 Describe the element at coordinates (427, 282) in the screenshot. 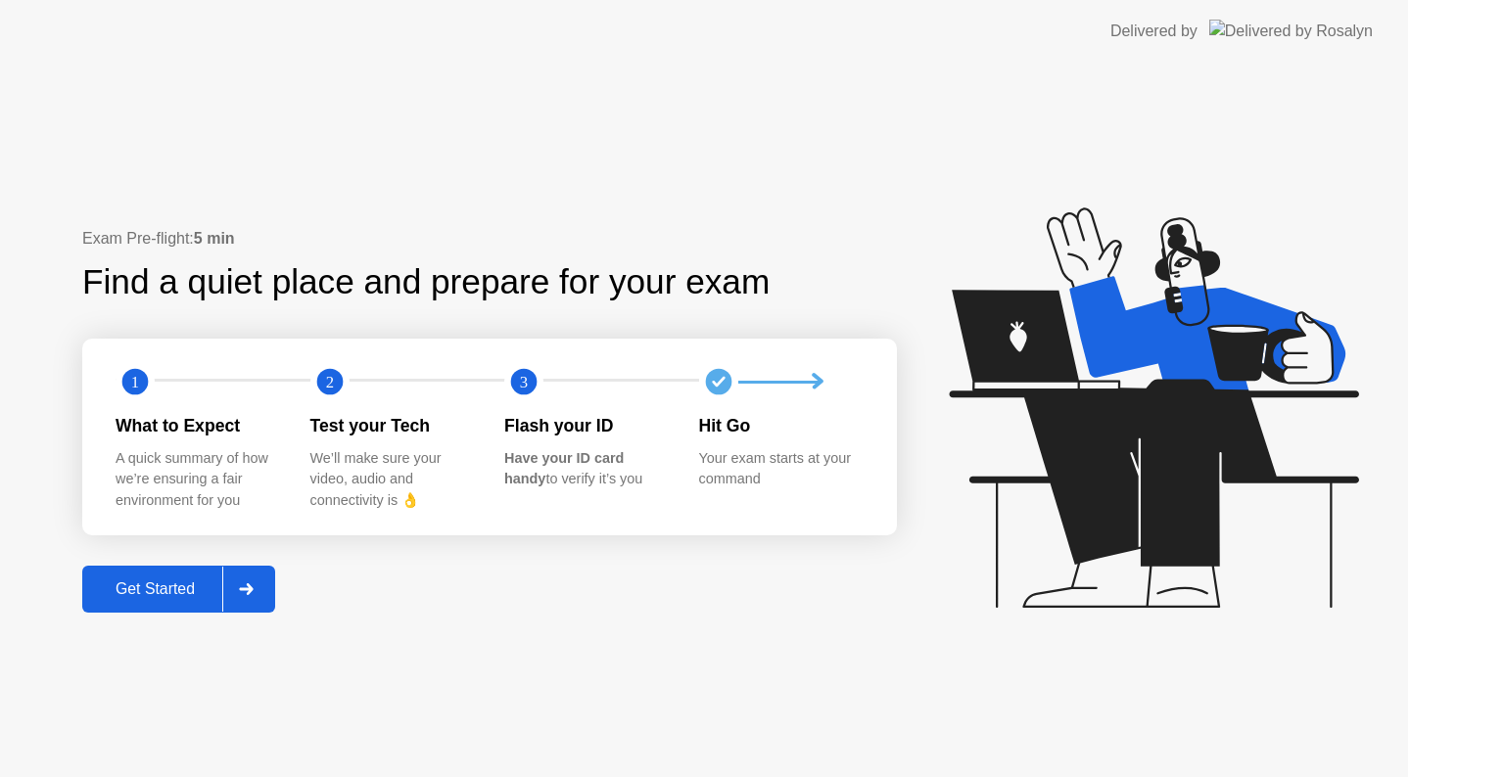

I see `div: Find a quiet place and prepare for your exam` at that location.